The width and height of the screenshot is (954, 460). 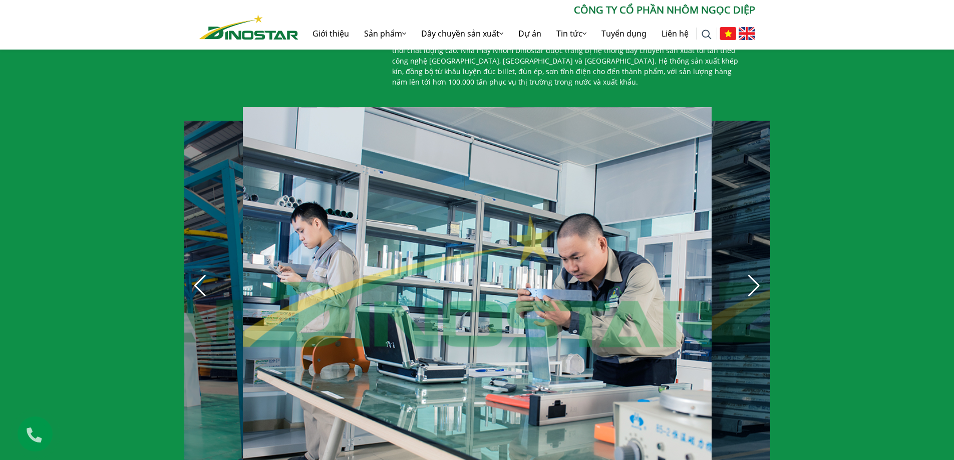 I want to click on a: Nhôm Dinostar, so click(x=249, y=26).